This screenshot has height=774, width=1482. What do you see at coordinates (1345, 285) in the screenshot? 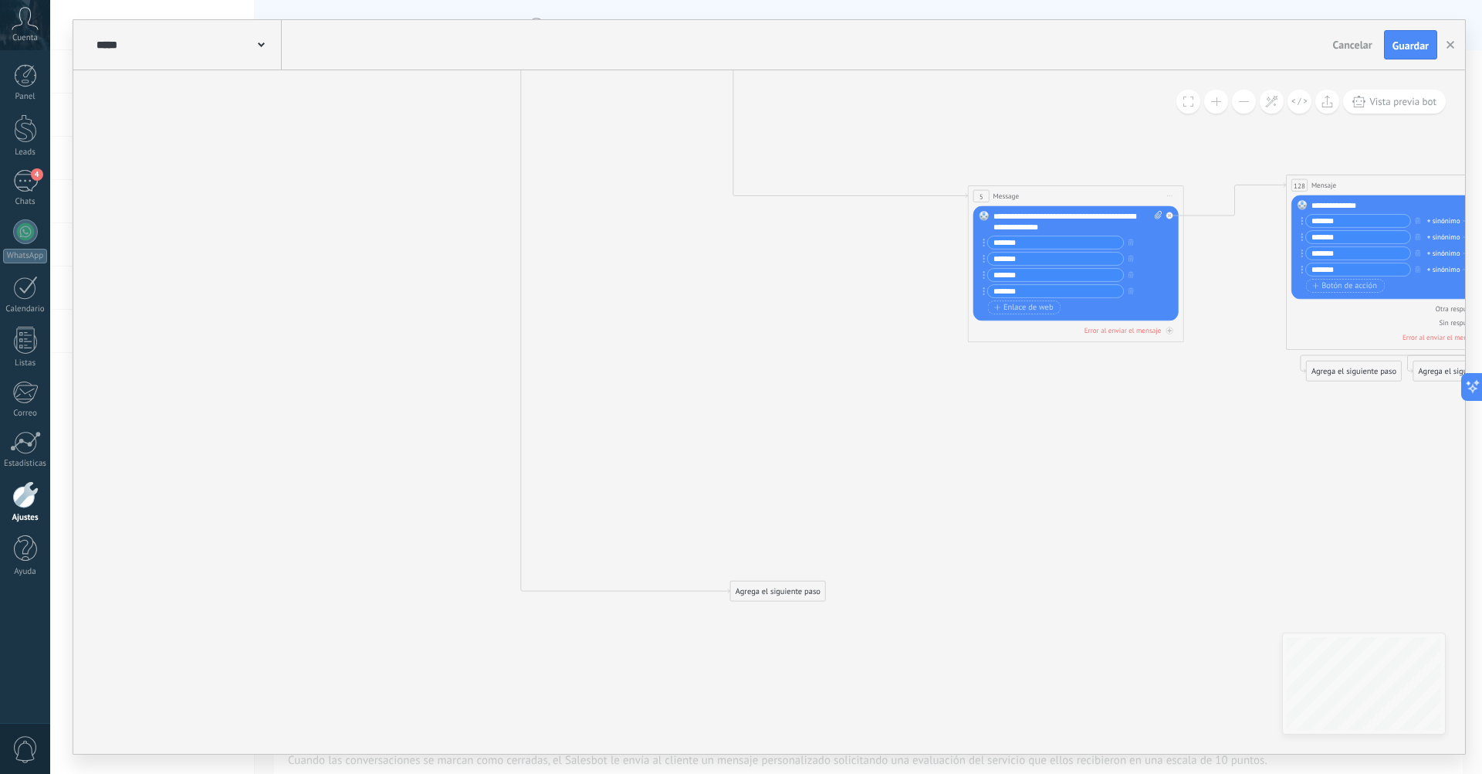
I see `span: Botón de acción` at bounding box center [1345, 285].